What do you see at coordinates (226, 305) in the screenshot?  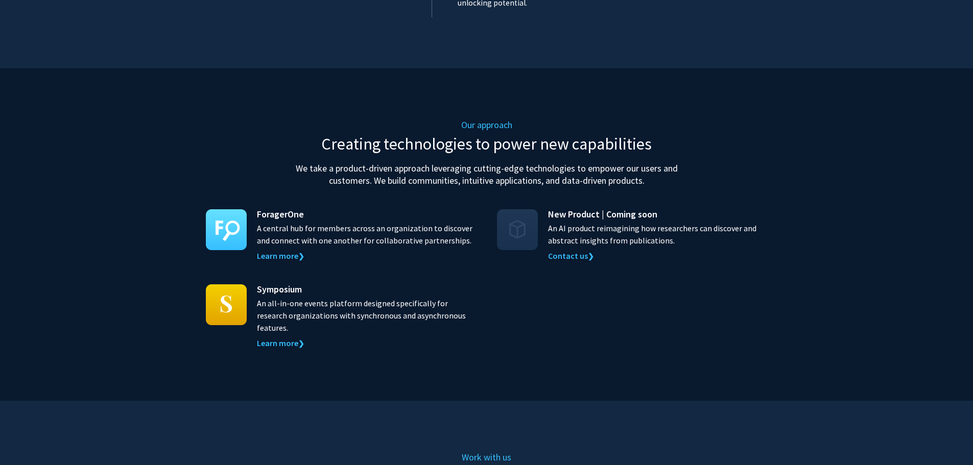 I see `img: symposium_product_icon.png` at bounding box center [226, 305].